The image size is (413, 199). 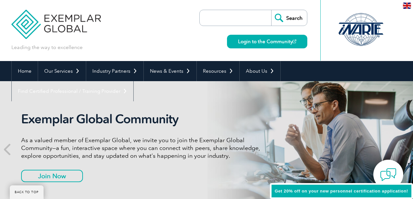 I want to click on a: Join Now, so click(x=52, y=176).